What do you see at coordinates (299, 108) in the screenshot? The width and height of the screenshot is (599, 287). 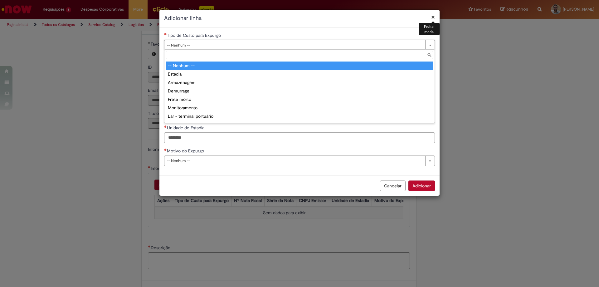 I see `div: Monitoramento` at bounding box center [299, 108].